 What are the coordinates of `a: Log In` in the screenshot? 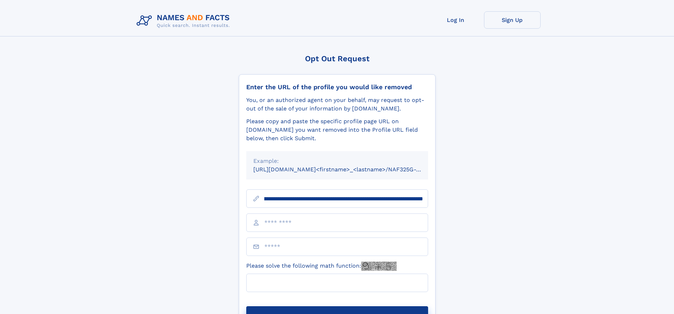 It's located at (456, 20).